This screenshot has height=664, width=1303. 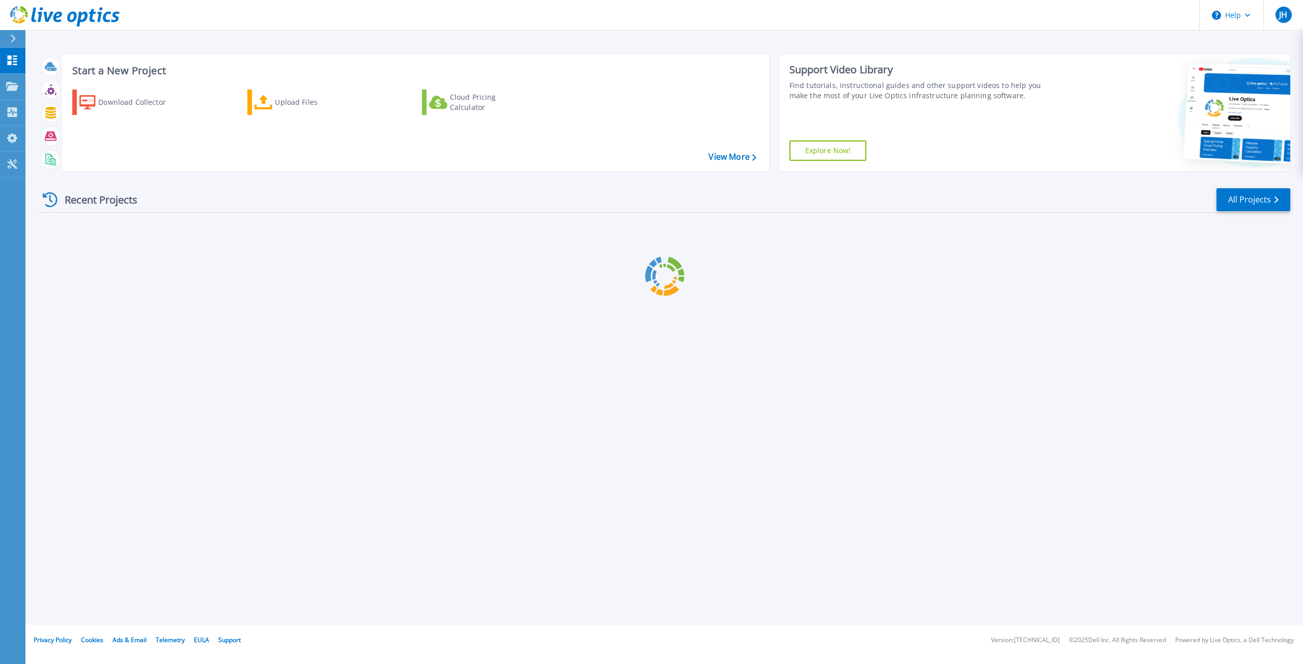 I want to click on a: Ads & Email, so click(x=129, y=640).